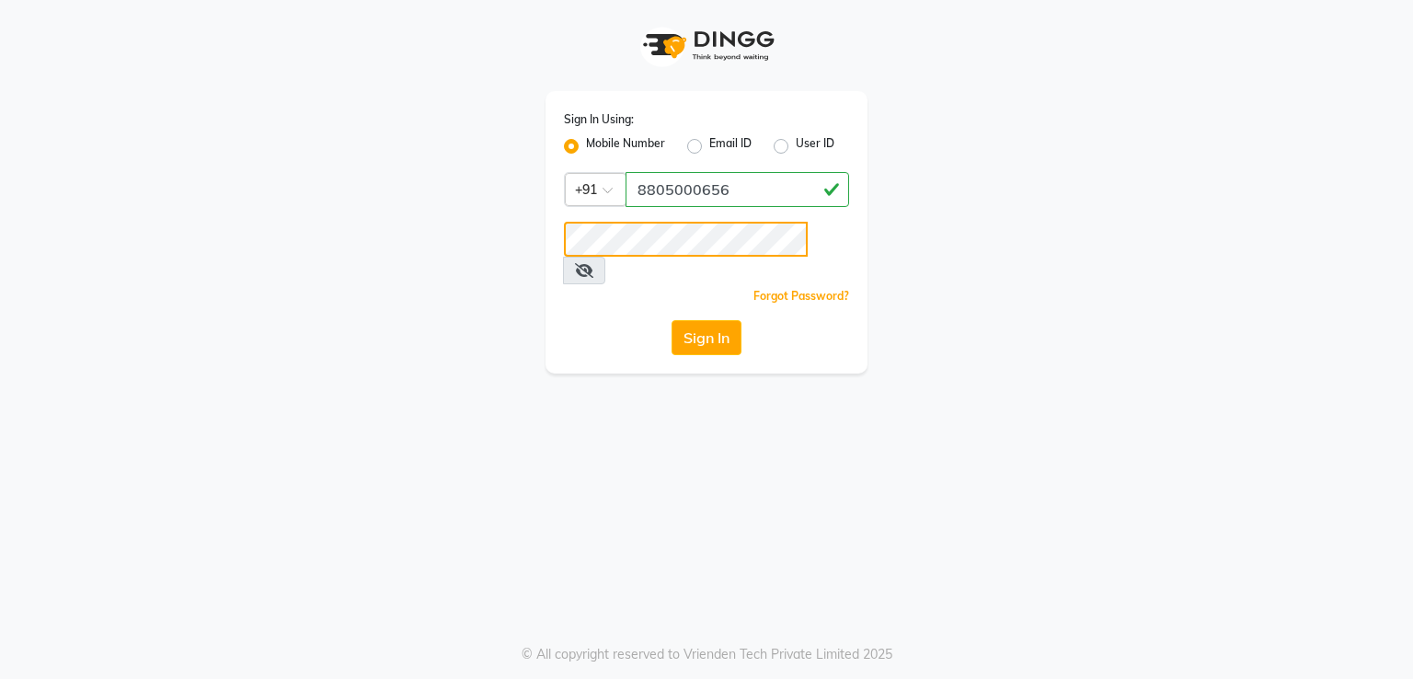 This screenshot has width=1413, height=679. Describe the element at coordinates (706, 45) in the screenshot. I see `img: logo1.svg` at that location.